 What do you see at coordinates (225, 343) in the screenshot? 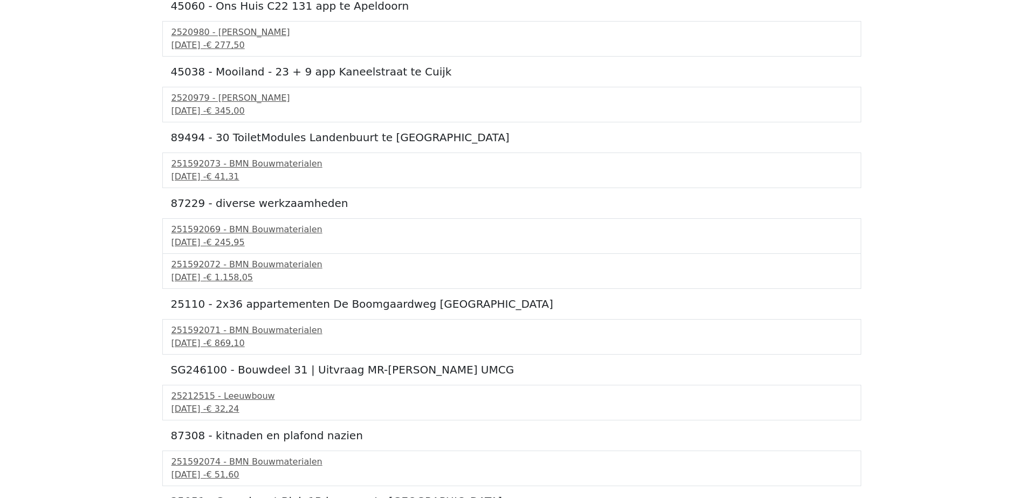
I see `span: € 869,10` at bounding box center [225, 343].